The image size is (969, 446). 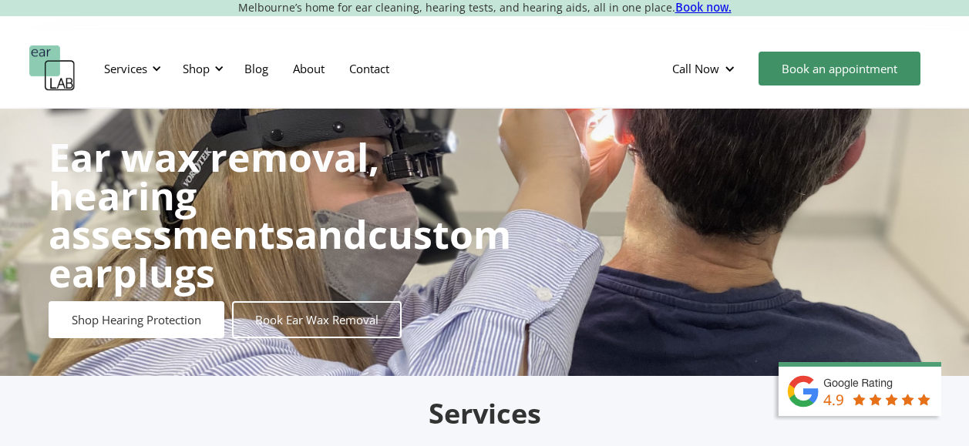 What do you see at coordinates (280, 215) in the screenshot?
I see `h1: and` at bounding box center [280, 215].